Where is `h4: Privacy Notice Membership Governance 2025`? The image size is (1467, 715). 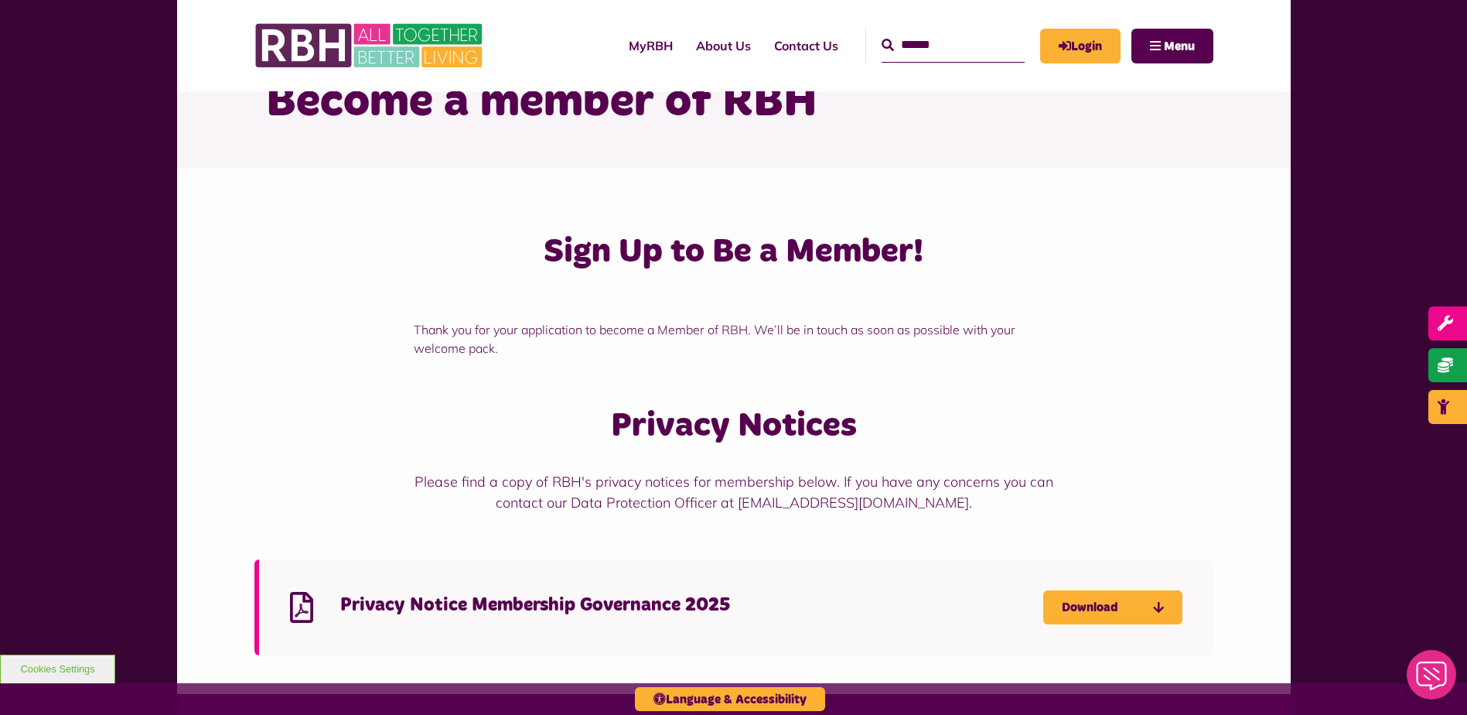
h4: Privacy Notice Membership Governance 2025 is located at coordinates (691, 605).